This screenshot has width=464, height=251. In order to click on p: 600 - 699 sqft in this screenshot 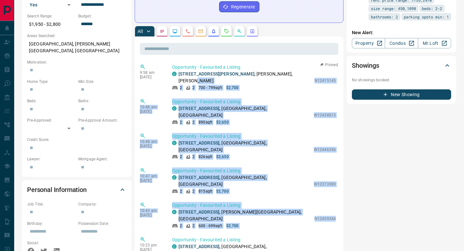, I will do `click(210, 226)`.